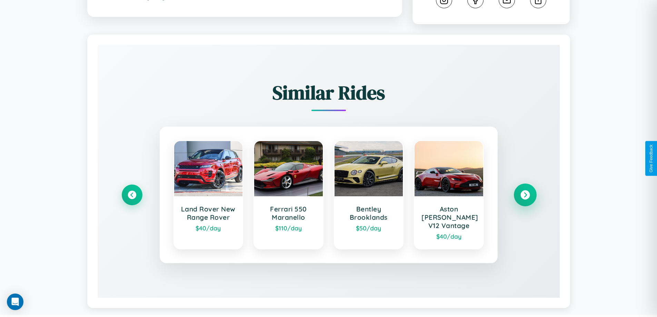 This screenshot has width=657, height=317. What do you see at coordinates (369, 195) in the screenshot?
I see `a: Bentley Brooklands$50/day` at bounding box center [369, 195].